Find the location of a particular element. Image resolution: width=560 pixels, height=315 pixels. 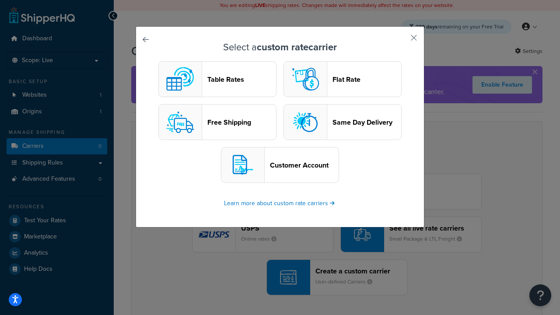

img: sameday logo is located at coordinates (305, 122).